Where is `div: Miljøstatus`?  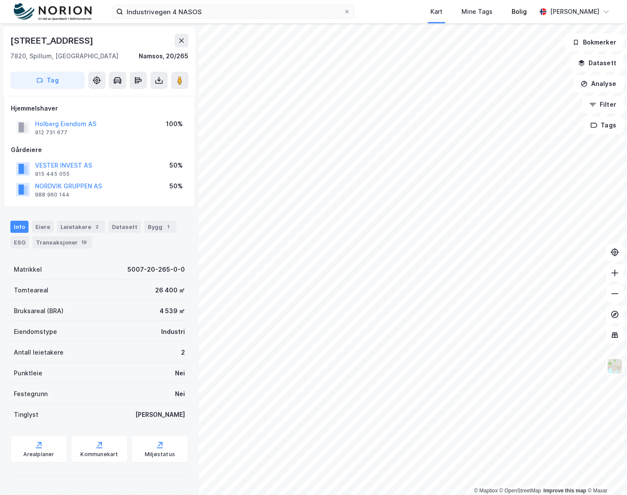
div: Miljøstatus is located at coordinates (160, 455).